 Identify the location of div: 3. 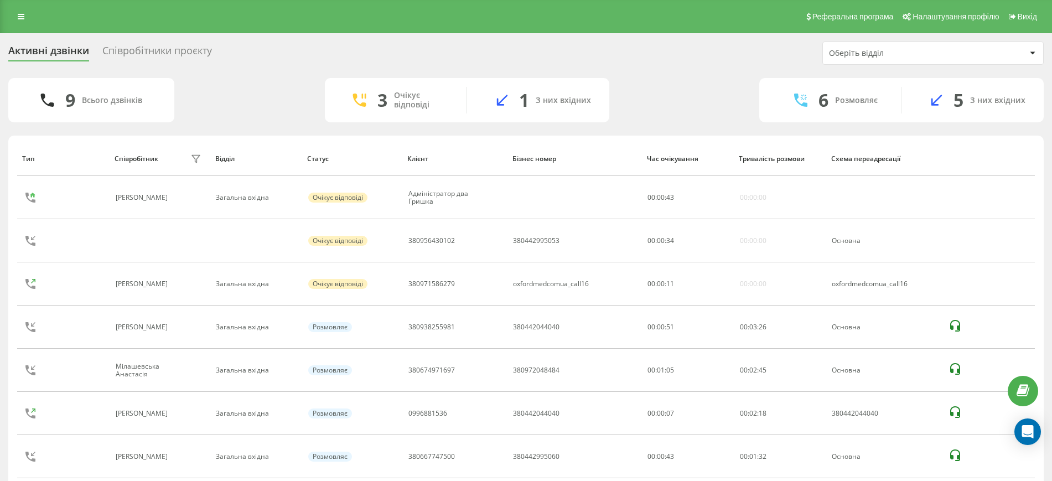
(383, 100).